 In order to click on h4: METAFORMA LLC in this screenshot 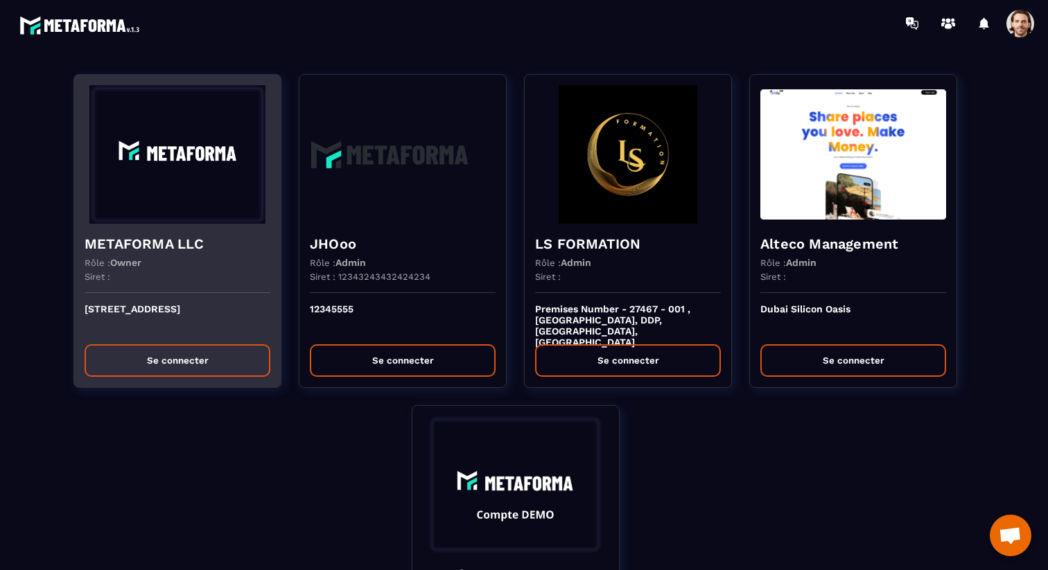, I will do `click(177, 244)`.